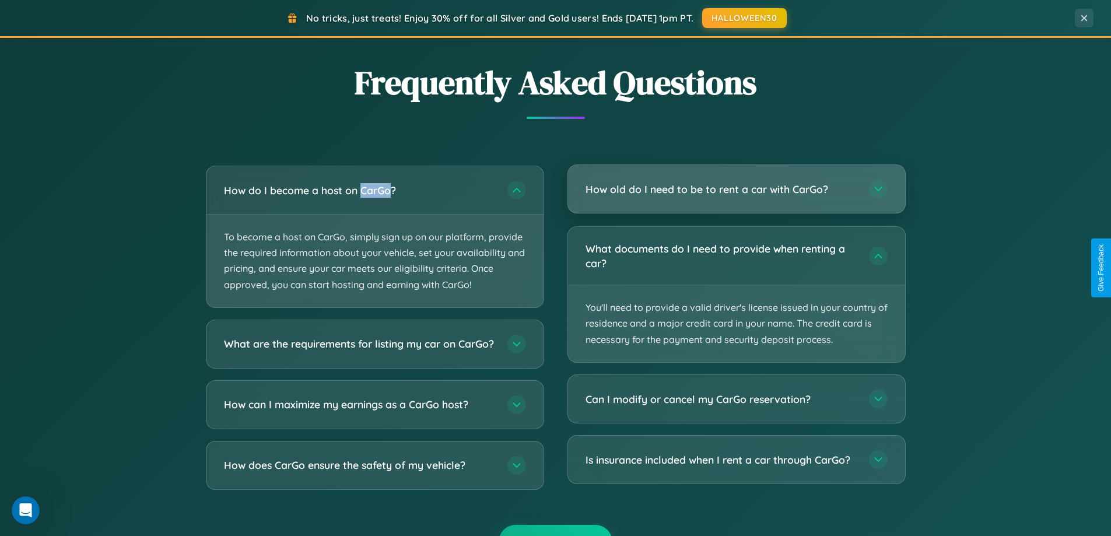 The width and height of the screenshot is (1111, 536). I want to click on h3: What documents do I need to provide when renting a car?, so click(721, 255).